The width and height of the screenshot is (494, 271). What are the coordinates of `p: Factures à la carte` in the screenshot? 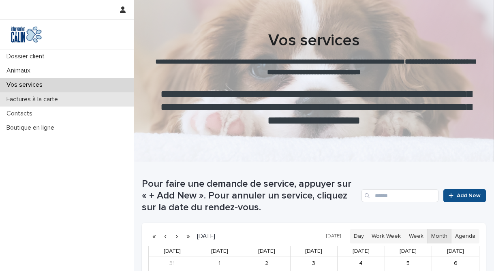 It's located at (34, 99).